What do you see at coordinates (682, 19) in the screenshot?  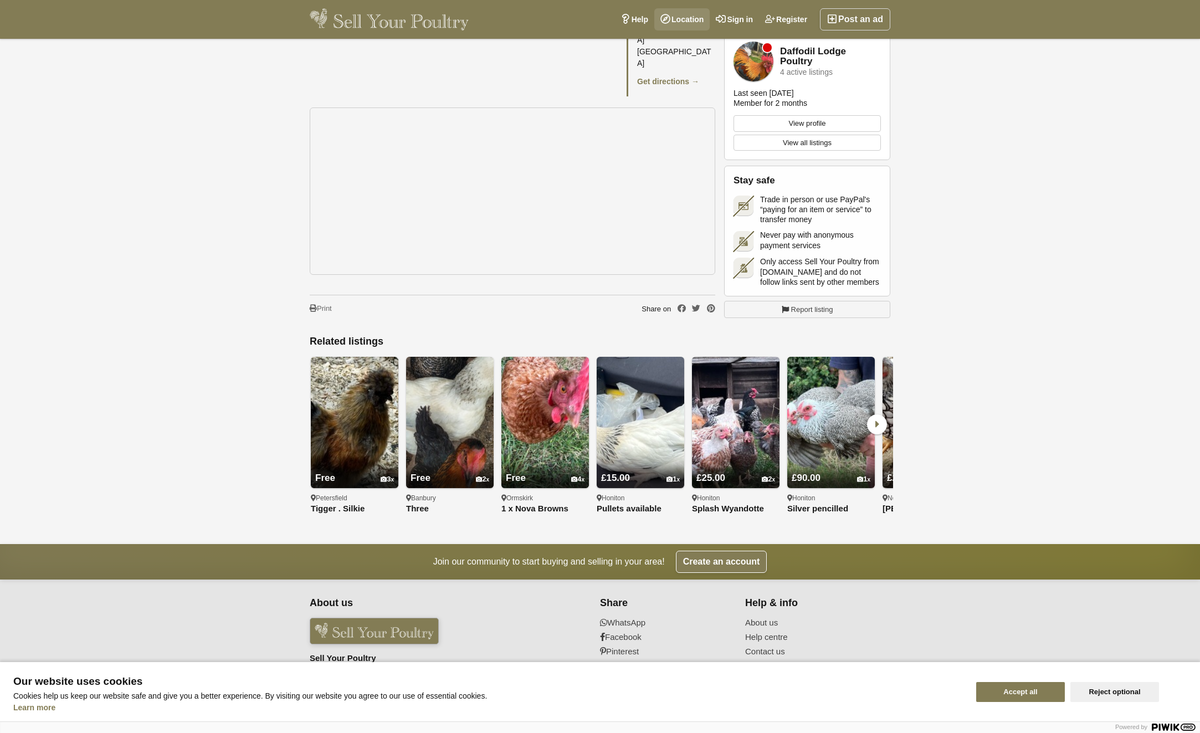 I see `a: Location` at bounding box center [682, 19].